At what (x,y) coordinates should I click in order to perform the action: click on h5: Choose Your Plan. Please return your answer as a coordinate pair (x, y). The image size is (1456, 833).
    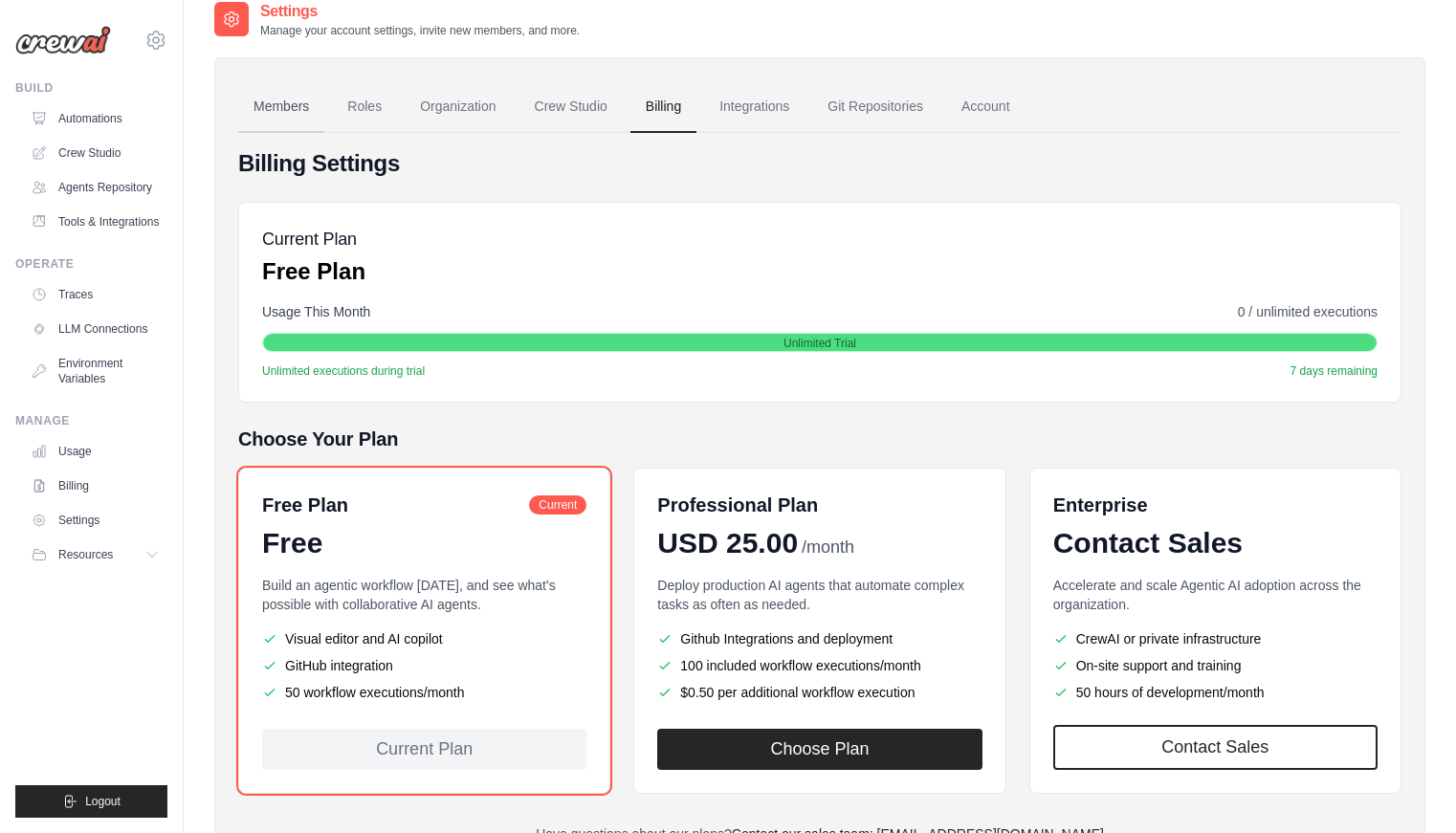
    Looking at the image, I should click on (820, 439).